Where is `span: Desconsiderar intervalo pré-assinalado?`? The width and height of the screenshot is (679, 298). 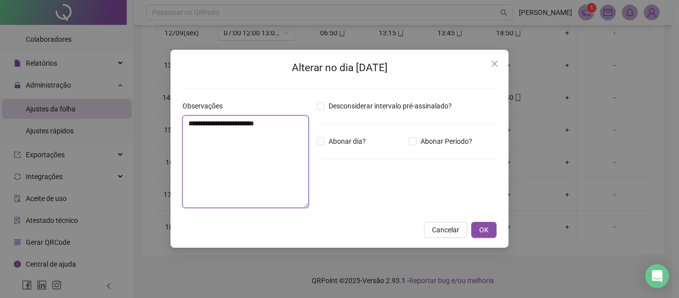 span: Desconsiderar intervalo pré-assinalado? is located at coordinates (390, 106).